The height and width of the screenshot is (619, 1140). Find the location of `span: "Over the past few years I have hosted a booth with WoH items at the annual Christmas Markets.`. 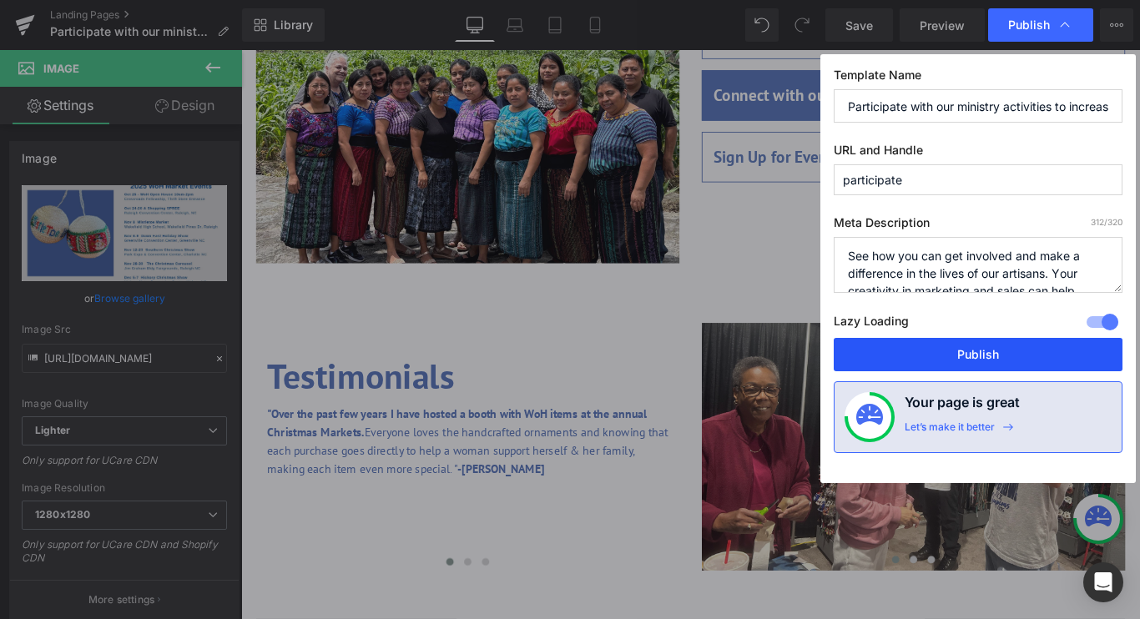

span: "Over the past few years I have hosted a booth with WoH items at the annual Christmas Markets. is located at coordinates (243, 418).